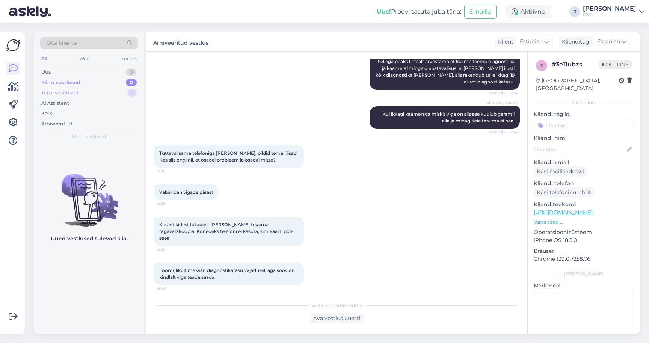 The width and height of the screenshot is (649, 343). What do you see at coordinates (419, 12) in the screenshot?
I see `div: Proovi tasuta juba täna:` at bounding box center [419, 12].